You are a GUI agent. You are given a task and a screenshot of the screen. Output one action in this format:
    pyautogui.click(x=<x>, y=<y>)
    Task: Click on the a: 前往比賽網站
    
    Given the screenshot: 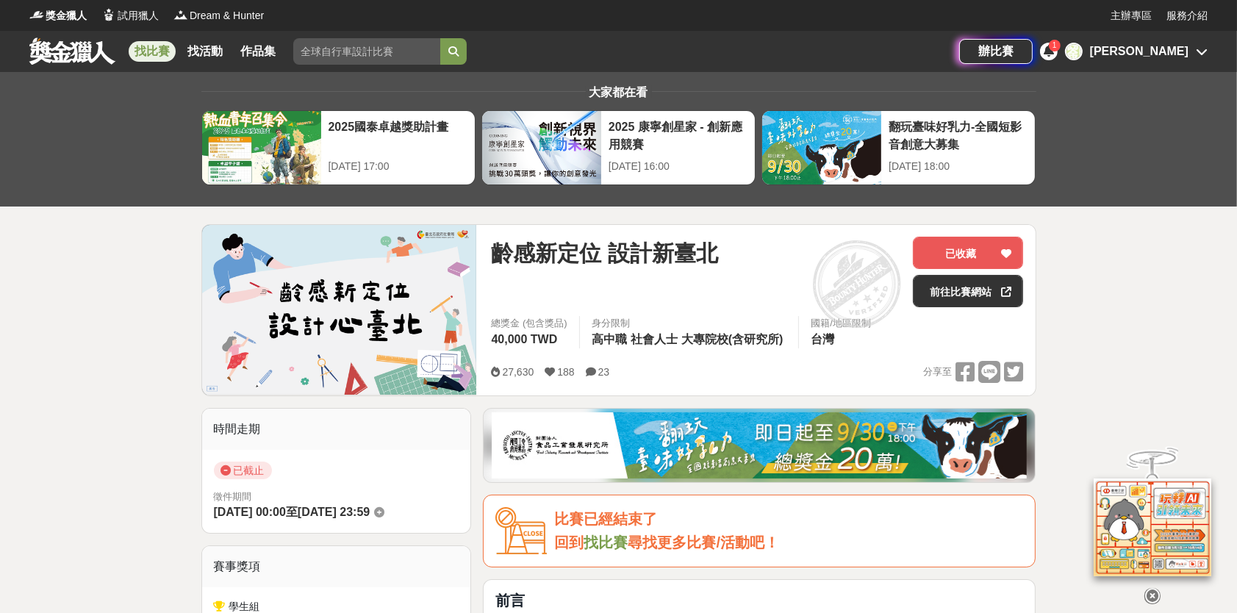 What is the action you would take?
    pyautogui.click(x=968, y=291)
    